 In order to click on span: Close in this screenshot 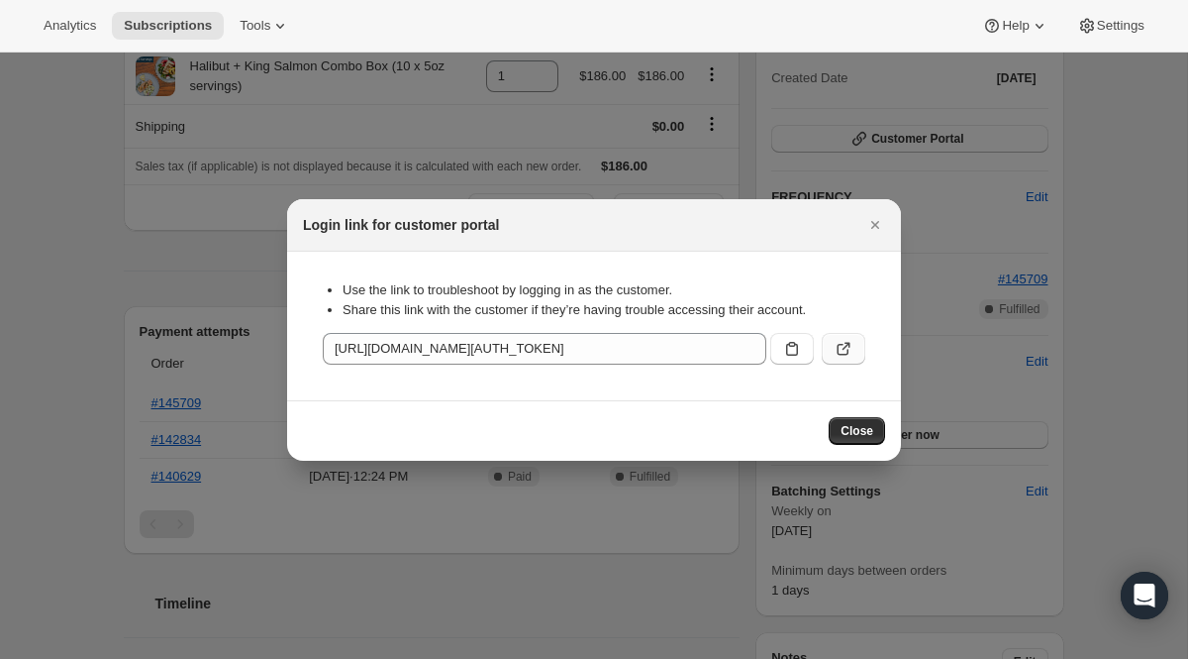, I will do `click(857, 431)`.